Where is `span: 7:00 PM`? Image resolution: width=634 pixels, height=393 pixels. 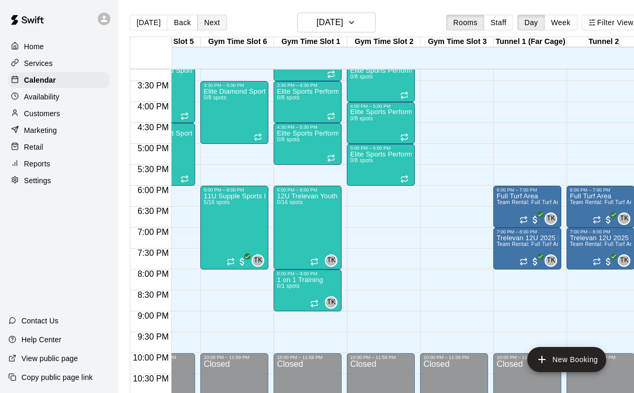 span: 7:00 PM is located at coordinates (153, 232).